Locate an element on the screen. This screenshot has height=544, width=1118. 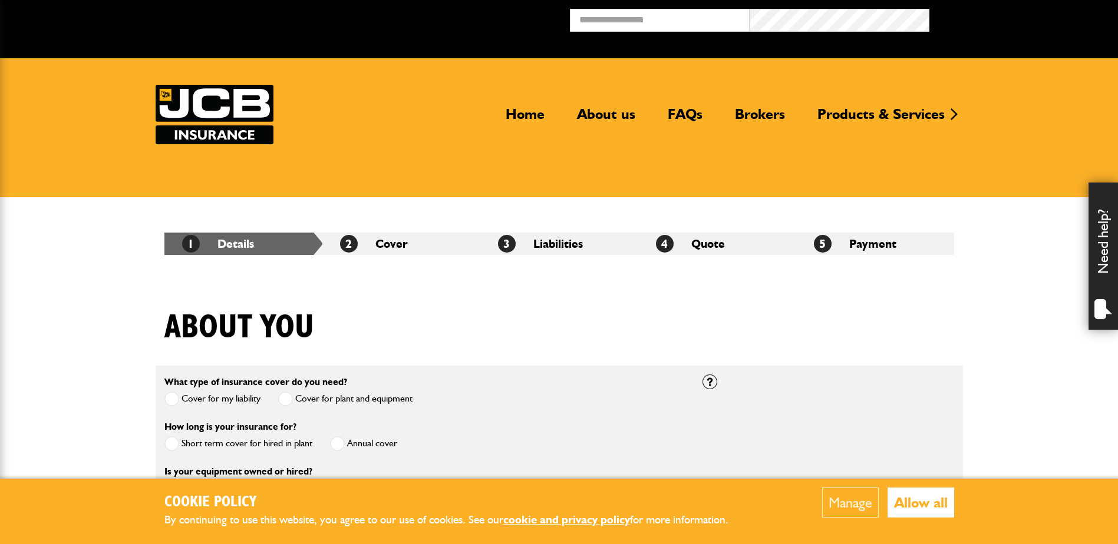
label: How long is your insurance for? is located at coordinates (230, 427).